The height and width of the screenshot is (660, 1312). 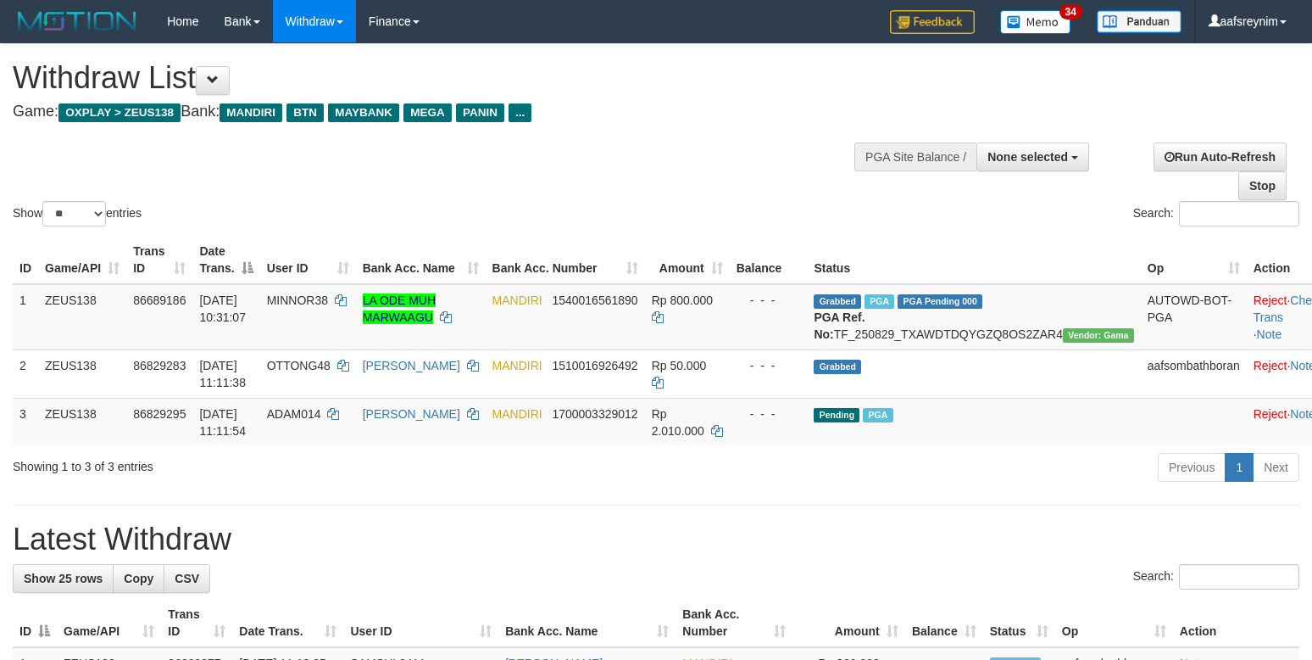 I want to click on img: panduan.png, so click(x=1139, y=21).